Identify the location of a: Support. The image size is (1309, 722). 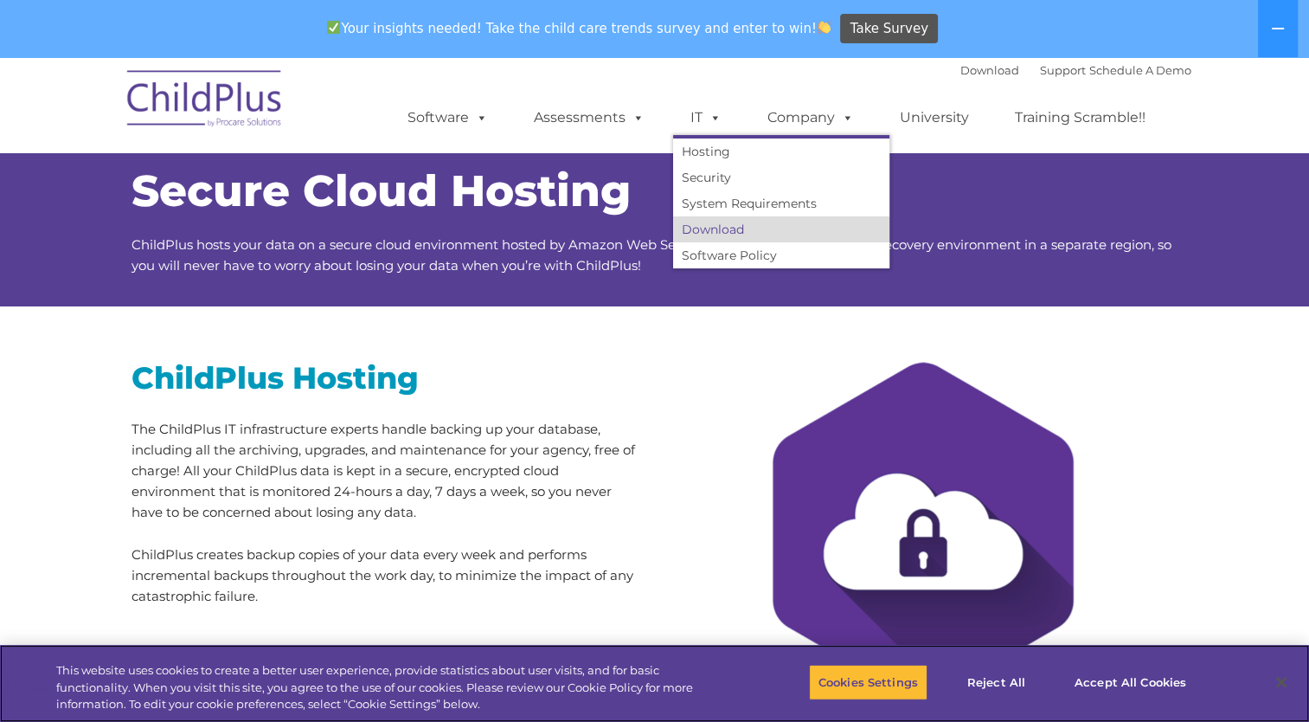
(1063, 70).